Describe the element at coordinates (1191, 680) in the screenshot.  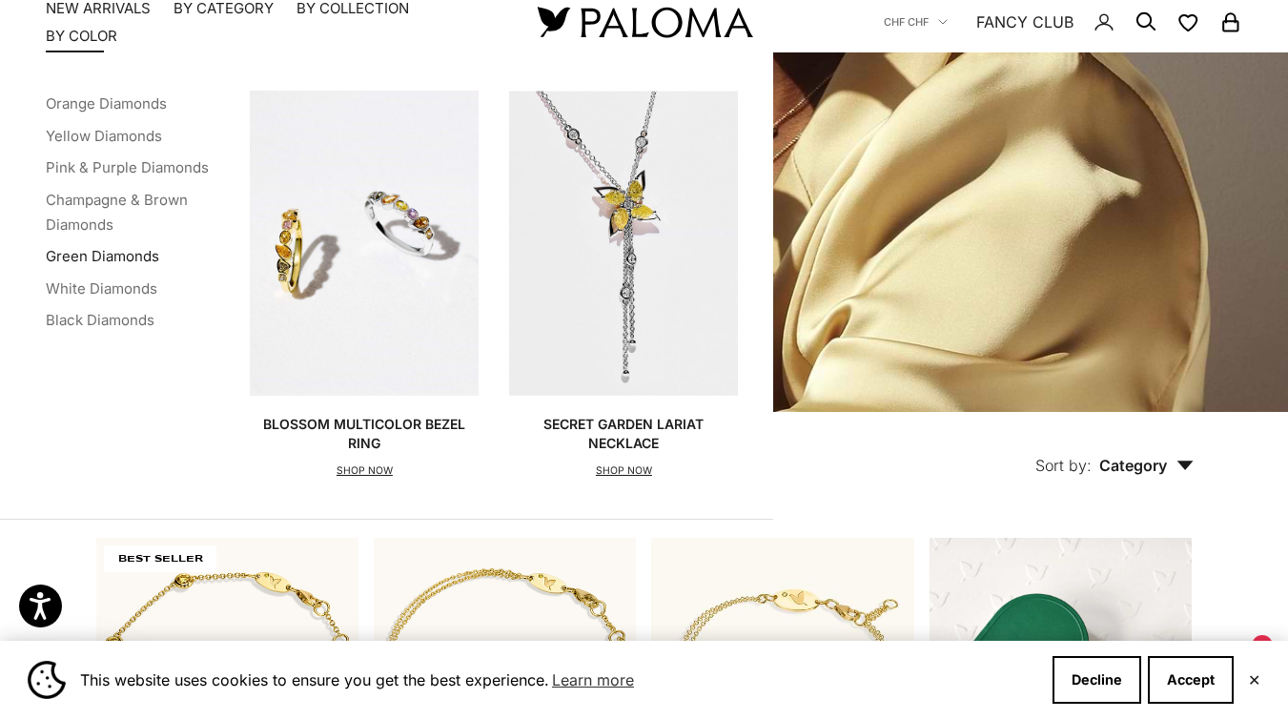
I see `button: Accept` at that location.